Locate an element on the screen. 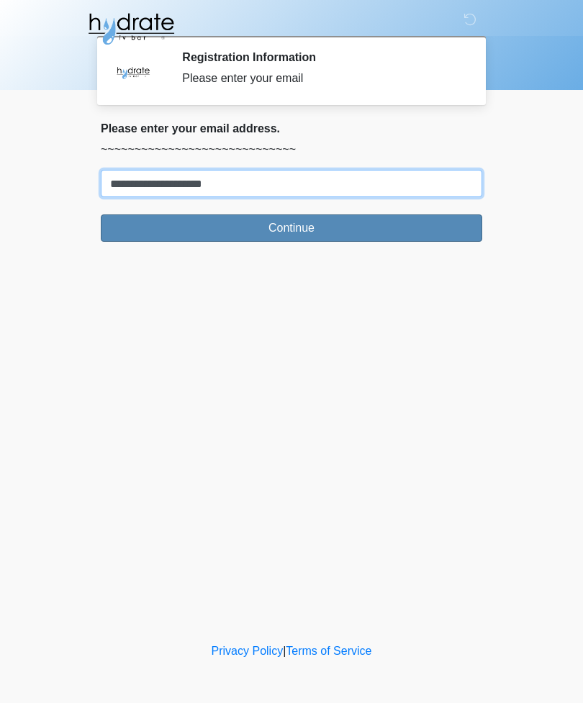 This screenshot has height=703, width=583. a: Terms of Service is located at coordinates (328, 651).